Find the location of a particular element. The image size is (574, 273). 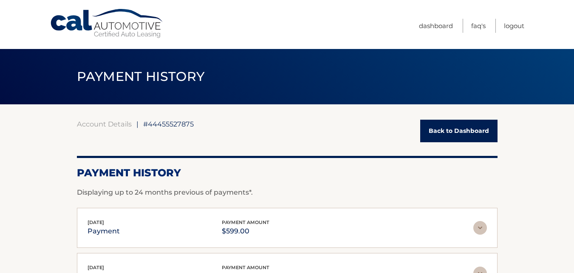

span: #44455527875 is located at coordinates (168, 124).